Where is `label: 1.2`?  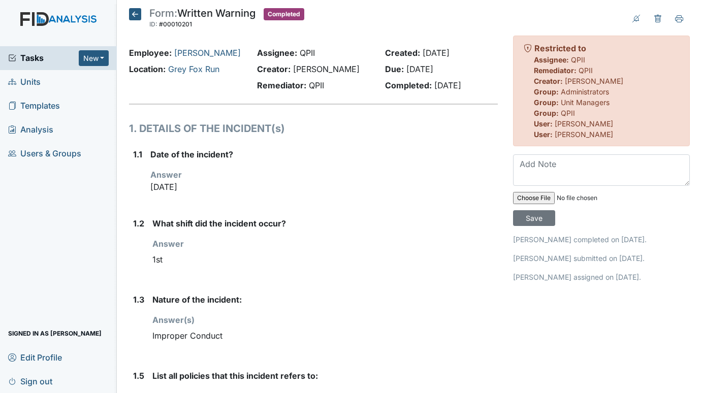 label: 1.2 is located at coordinates (139, 224).